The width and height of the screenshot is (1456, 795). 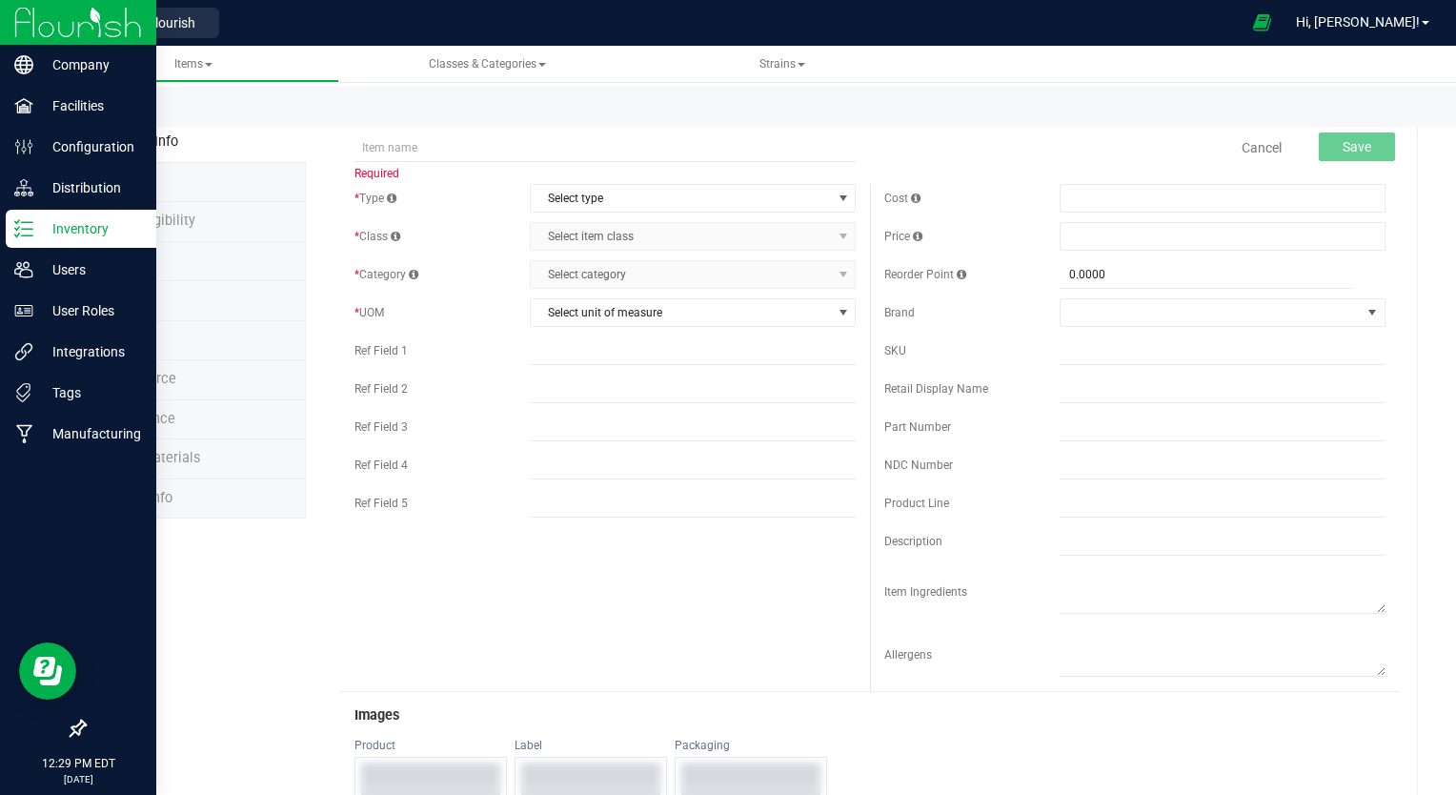 I want to click on span: Item Ingredients, so click(x=925, y=592).